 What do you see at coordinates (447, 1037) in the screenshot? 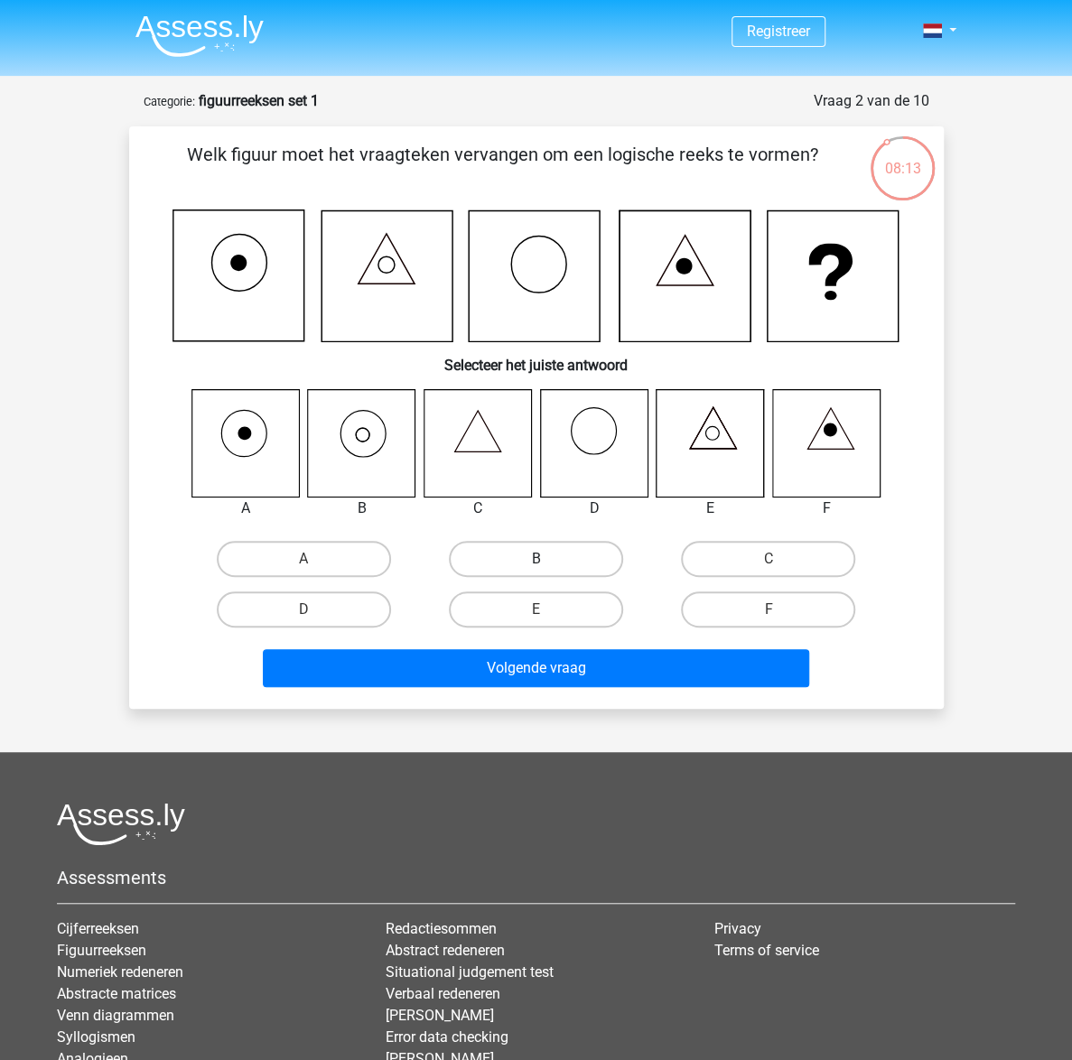
I see `a: Error data checking` at bounding box center [447, 1037].